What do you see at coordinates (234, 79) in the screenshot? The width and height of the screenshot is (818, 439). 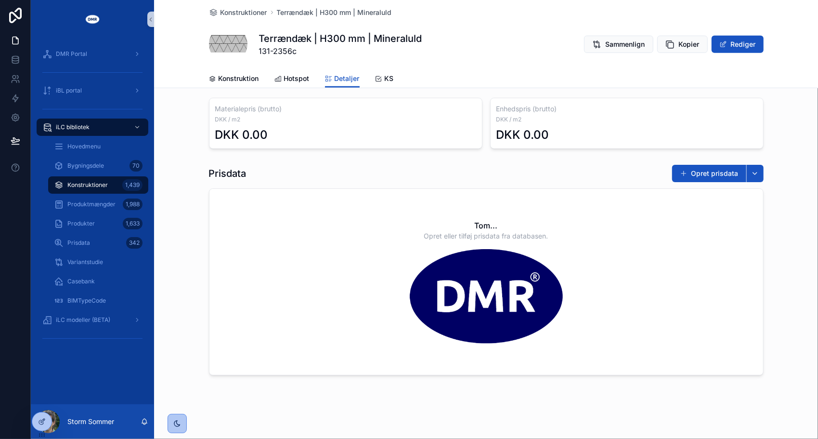 I see `a: Konstruktion` at bounding box center [234, 79].